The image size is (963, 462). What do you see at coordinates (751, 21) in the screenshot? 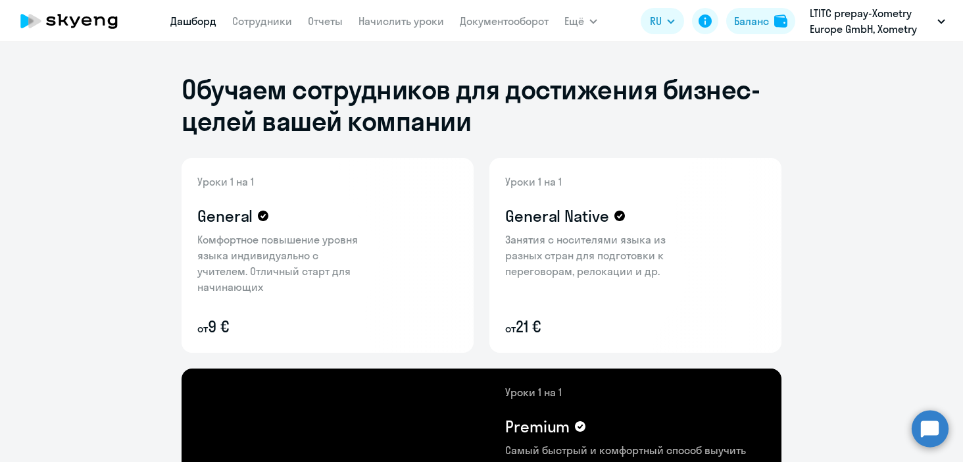
I see `div: Баланс` at bounding box center [751, 21].